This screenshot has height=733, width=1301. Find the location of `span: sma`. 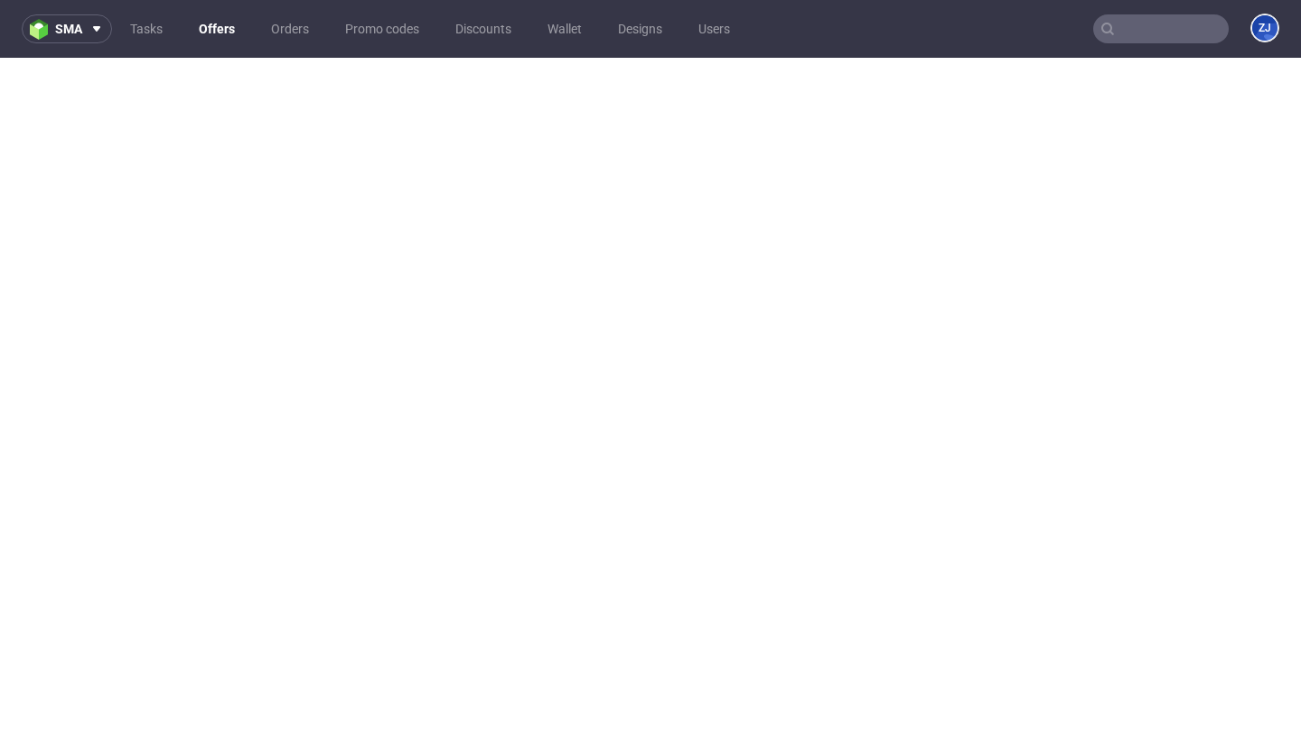

span: sma is located at coordinates (69, 29).